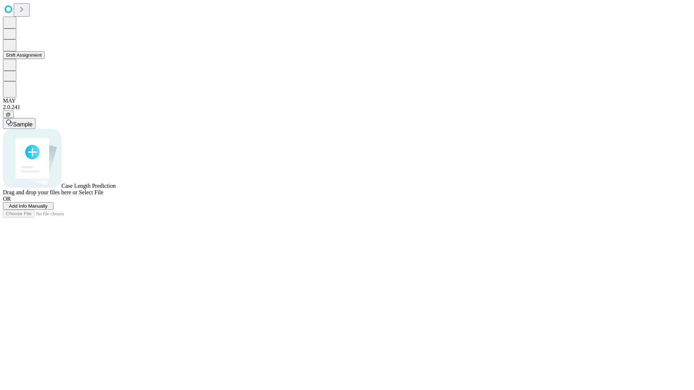 This screenshot has width=694, height=390. I want to click on span: Sample, so click(23, 124).